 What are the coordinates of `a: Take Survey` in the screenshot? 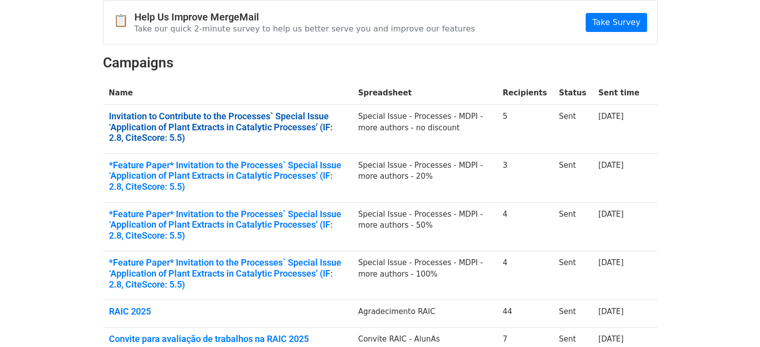 It's located at (616, 22).